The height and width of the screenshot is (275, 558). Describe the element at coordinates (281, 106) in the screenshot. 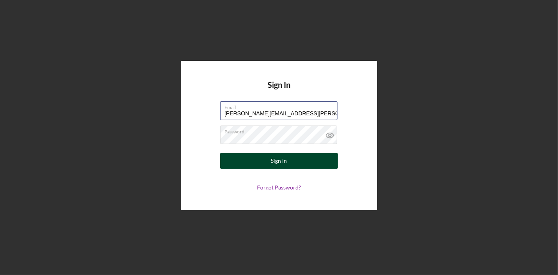

I see `label: Email` at that location.